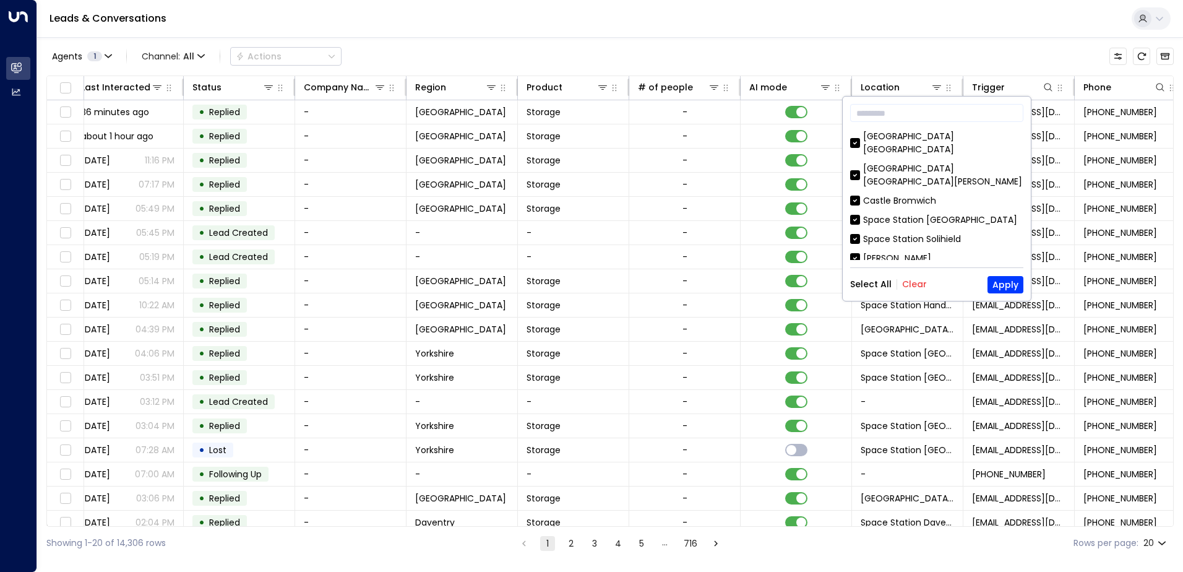 The width and height of the screenshot is (1183, 572). I want to click on button: Customize, so click(1118, 56).